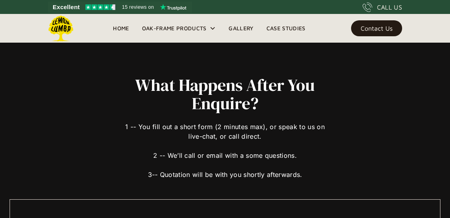 The image size is (450, 218). What do you see at coordinates (377, 28) in the screenshot?
I see `a: Contact Us` at bounding box center [377, 28].